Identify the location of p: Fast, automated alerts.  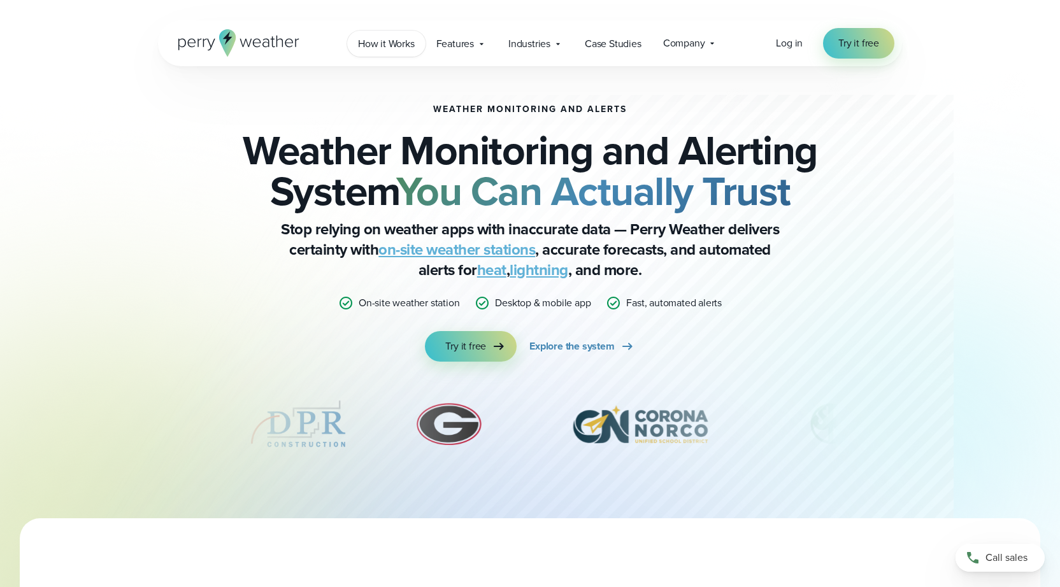
(674, 303).